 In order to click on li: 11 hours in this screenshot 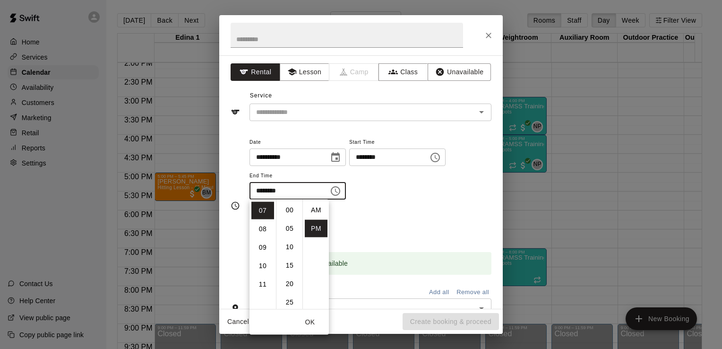, I will do `click(263, 284)`.